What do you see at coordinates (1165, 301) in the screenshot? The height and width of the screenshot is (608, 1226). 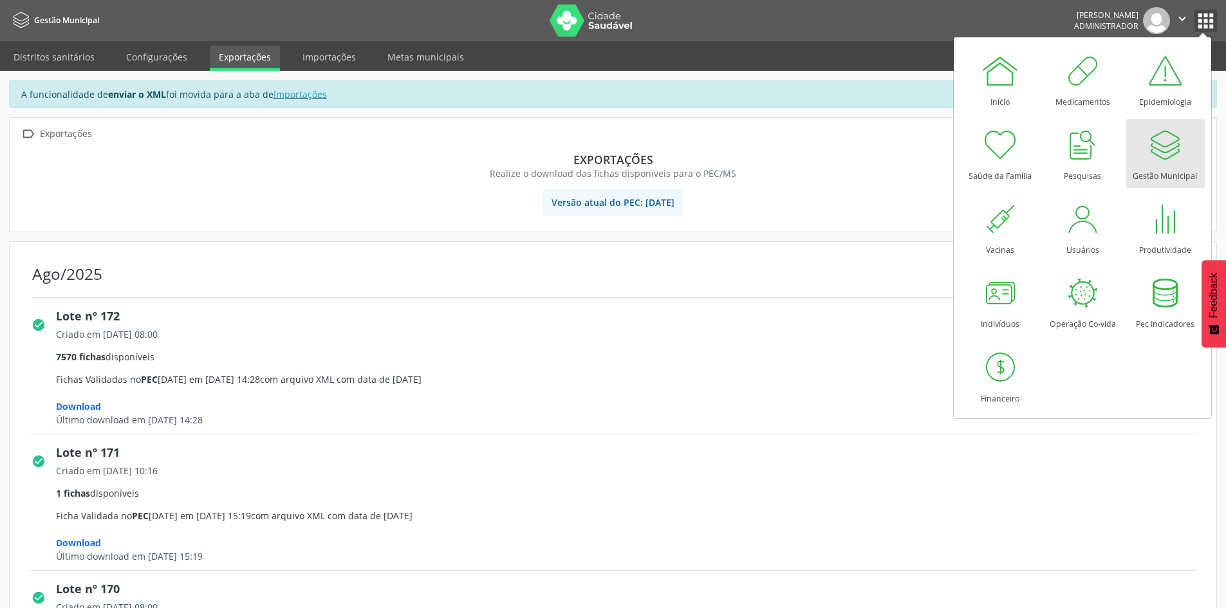 I see `a: Pec Indicadores` at bounding box center [1165, 301].